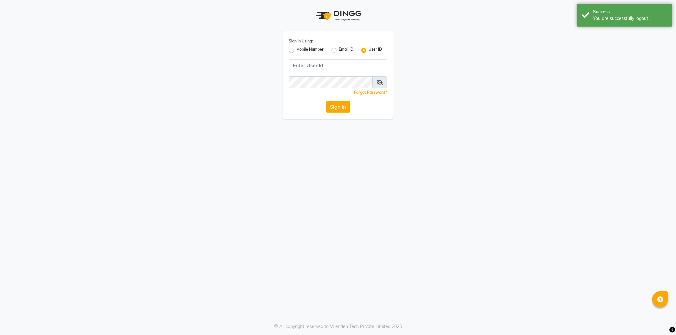 Image resolution: width=676 pixels, height=335 pixels. I want to click on img: logo1.svg, so click(338, 16).